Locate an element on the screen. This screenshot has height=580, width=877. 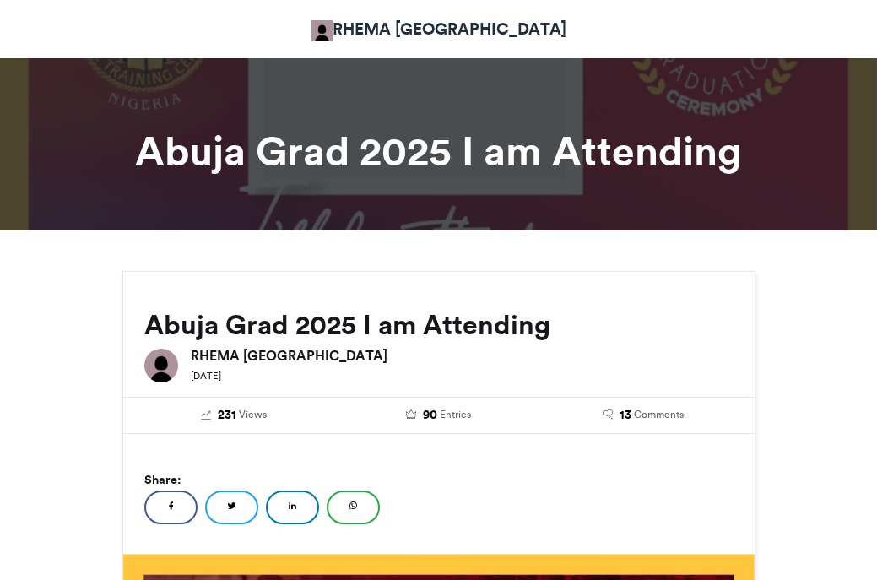
span: 90 is located at coordinates (430, 416).